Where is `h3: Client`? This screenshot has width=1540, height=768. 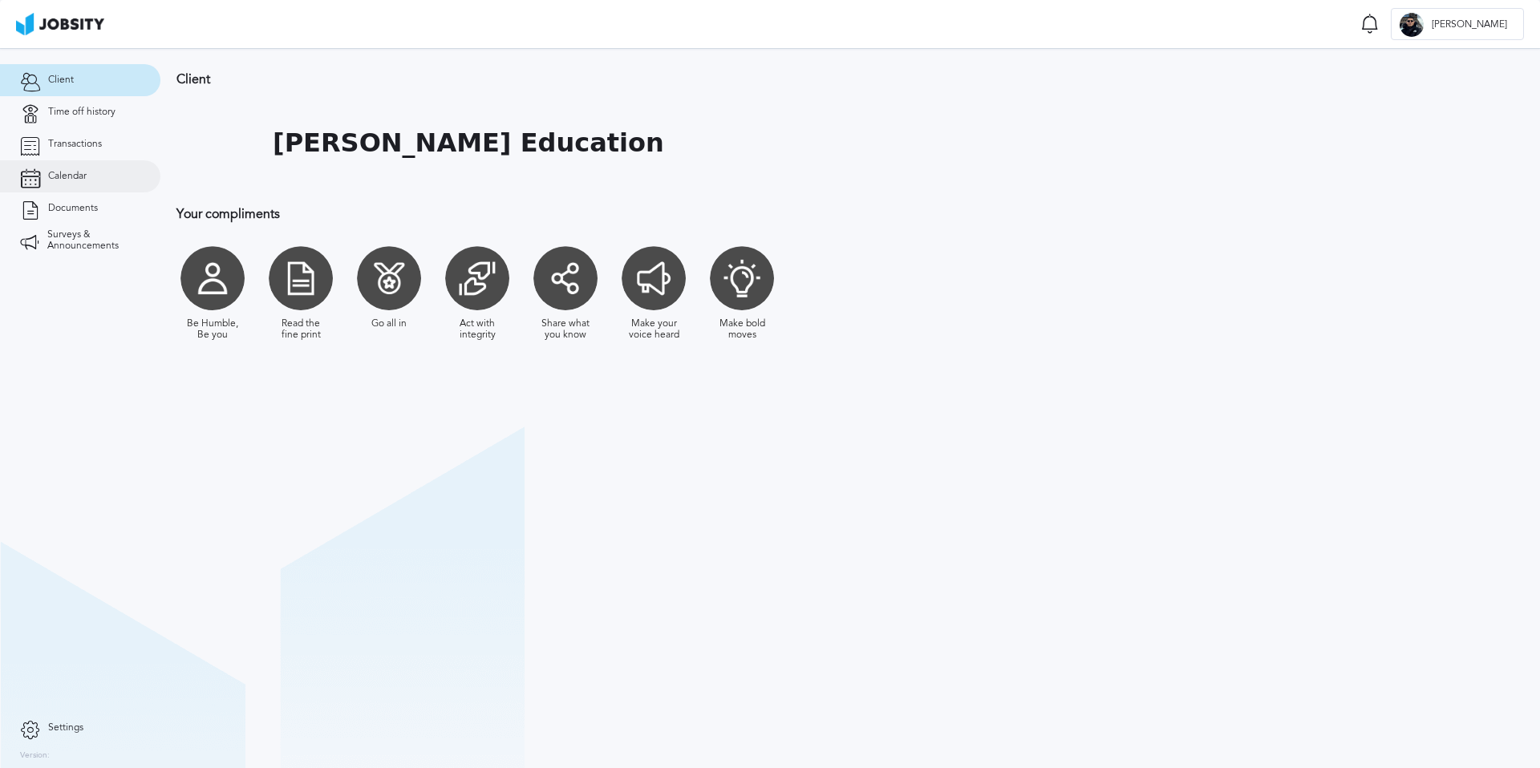 h3: Client is located at coordinates (611, 79).